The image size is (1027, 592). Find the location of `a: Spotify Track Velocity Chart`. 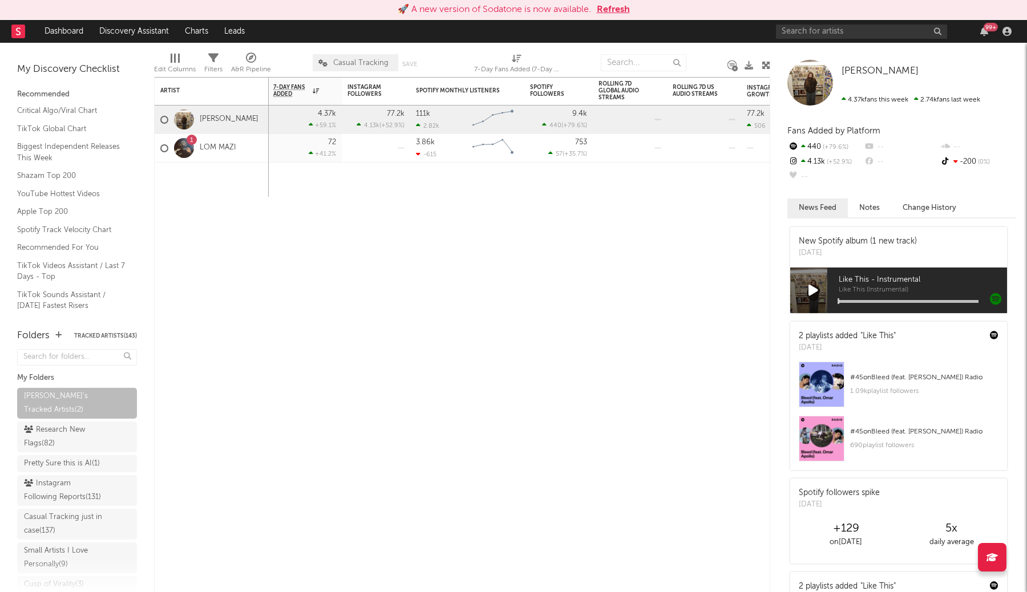

a: Spotify Track Velocity Chart is located at coordinates (71, 230).